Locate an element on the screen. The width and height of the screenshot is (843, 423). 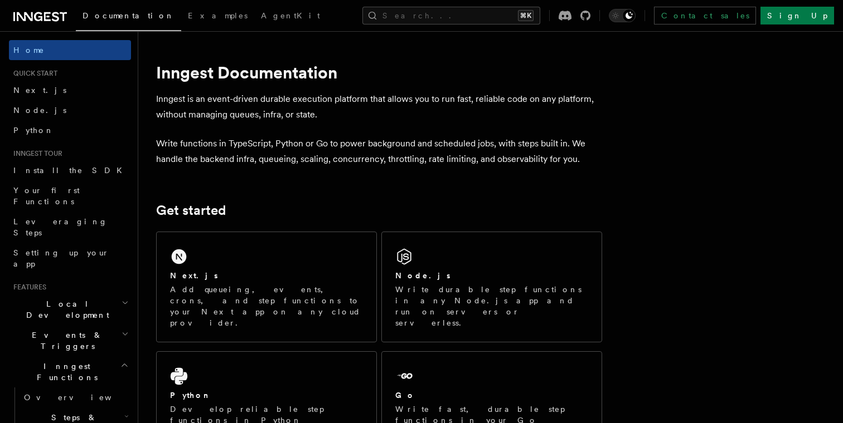
a: Get started is located at coordinates (191, 211).